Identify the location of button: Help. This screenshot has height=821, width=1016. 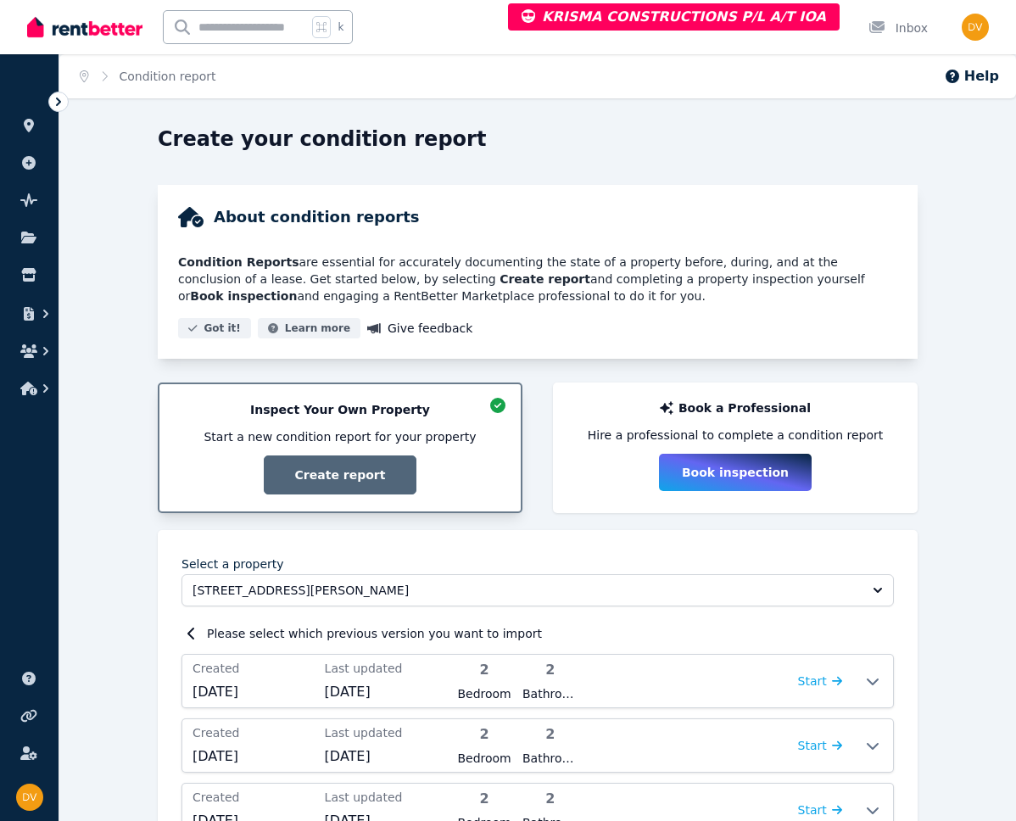
(971, 76).